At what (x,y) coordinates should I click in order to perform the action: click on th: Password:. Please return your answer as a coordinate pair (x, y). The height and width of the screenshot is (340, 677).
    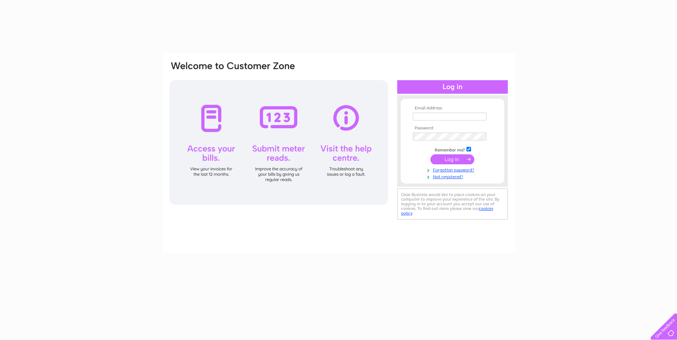
    Looking at the image, I should click on (452, 128).